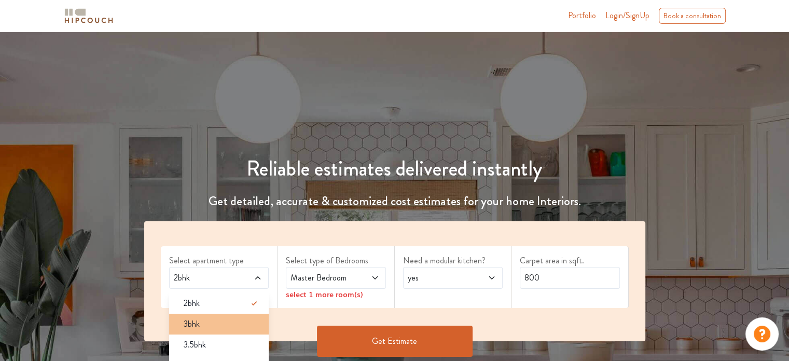 This screenshot has height=361, width=789. I want to click on span: logo-horizontal.svg, so click(89, 16).